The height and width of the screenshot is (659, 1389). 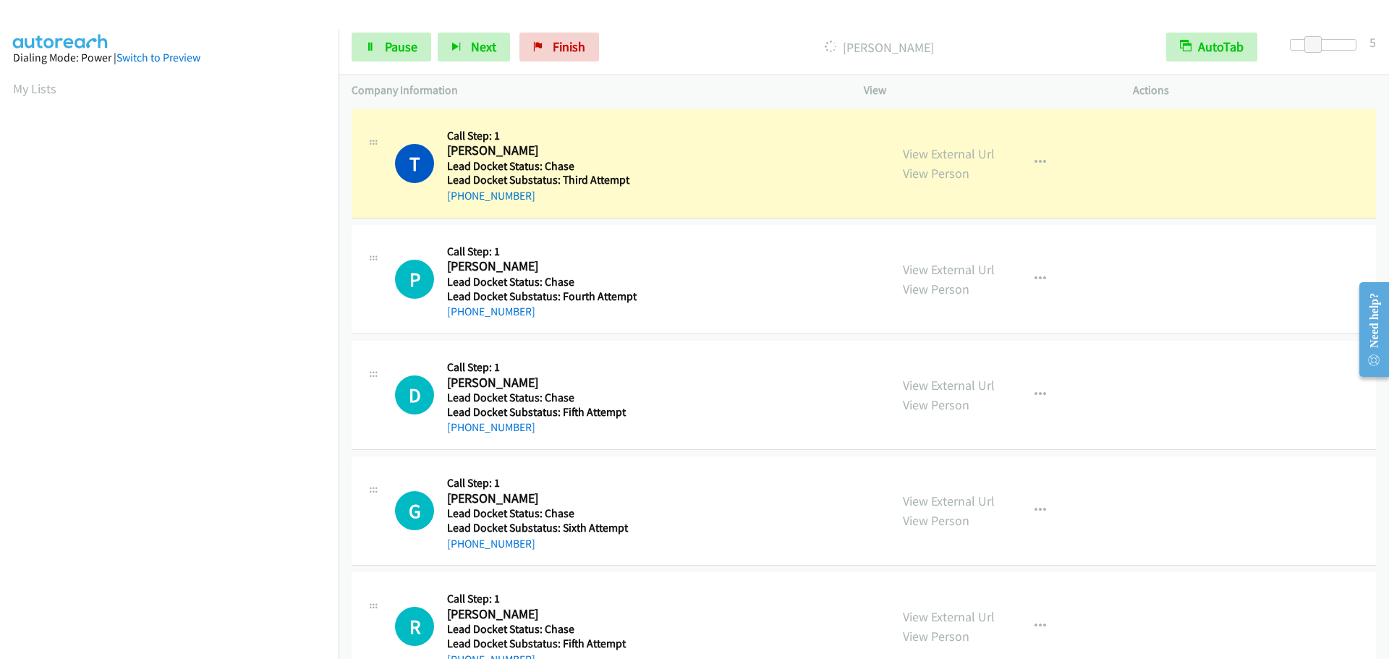 What do you see at coordinates (540, 528) in the screenshot?
I see `h5: Lead Docket Substatus: Sixth Attempt` at bounding box center [540, 528].